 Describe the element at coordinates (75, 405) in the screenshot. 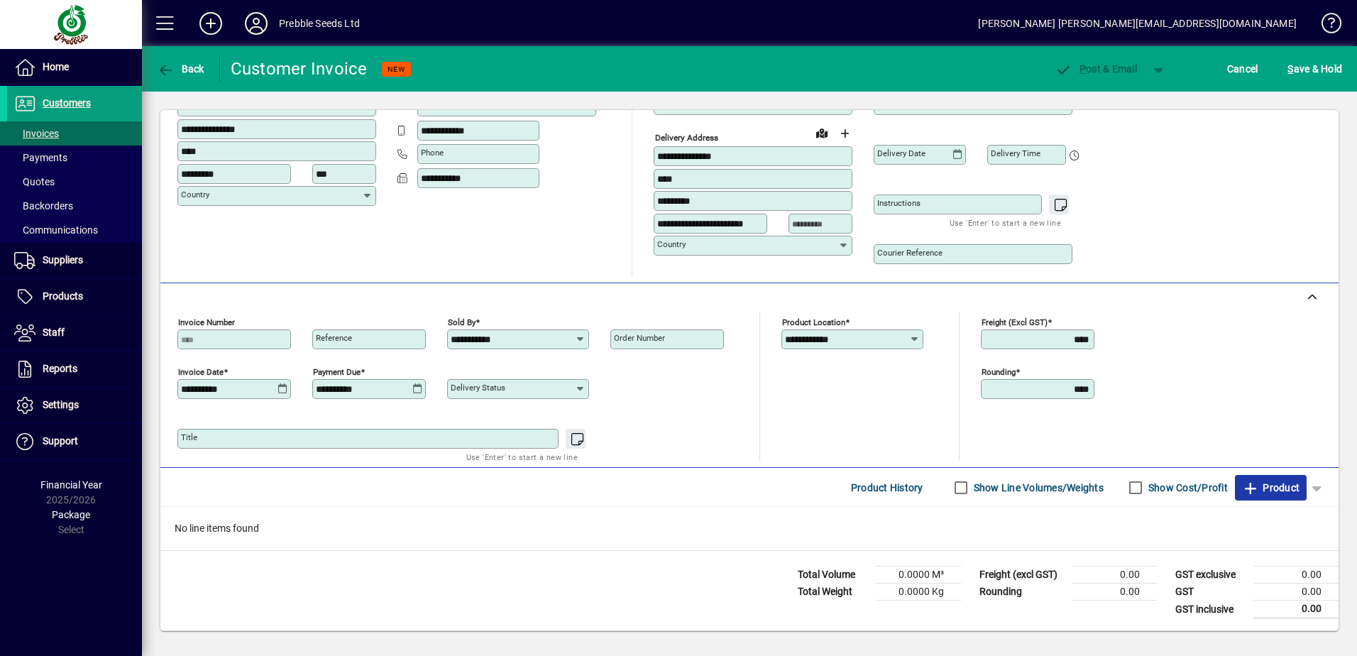

I see `a: Settings` at that location.